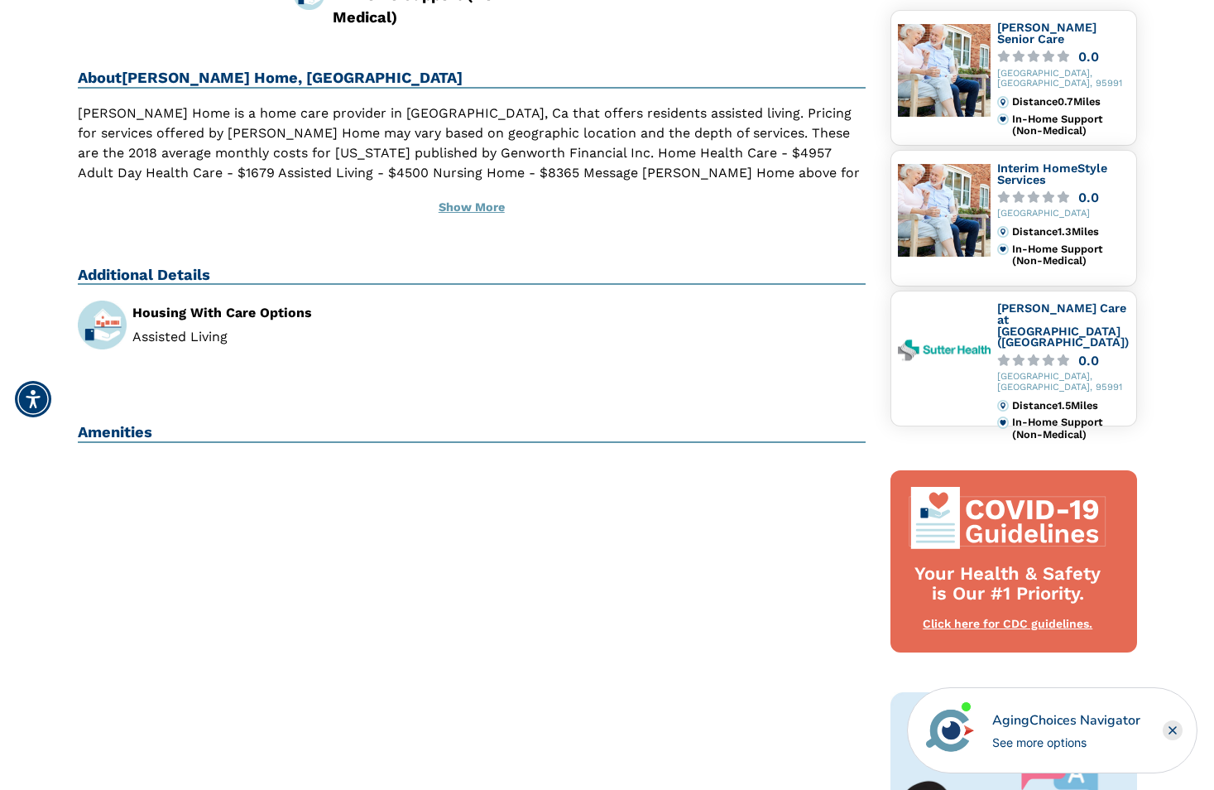  What do you see at coordinates (33, 399) in the screenshot?
I see `div: Accessibility Menu` at bounding box center [33, 399].